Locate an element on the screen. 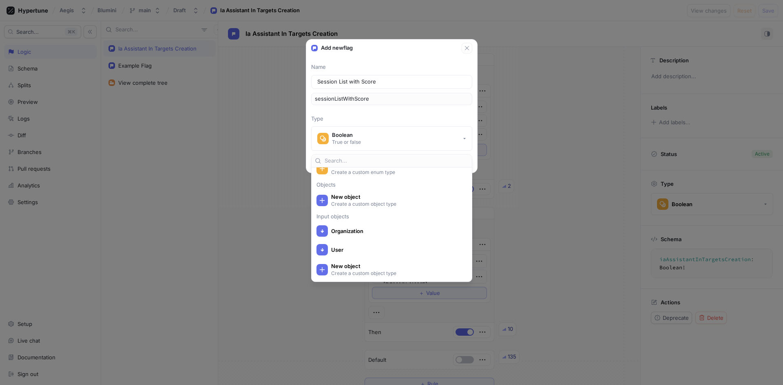 The height and width of the screenshot is (385, 783). input: Enter a name for this flag is located at coordinates (391, 82).